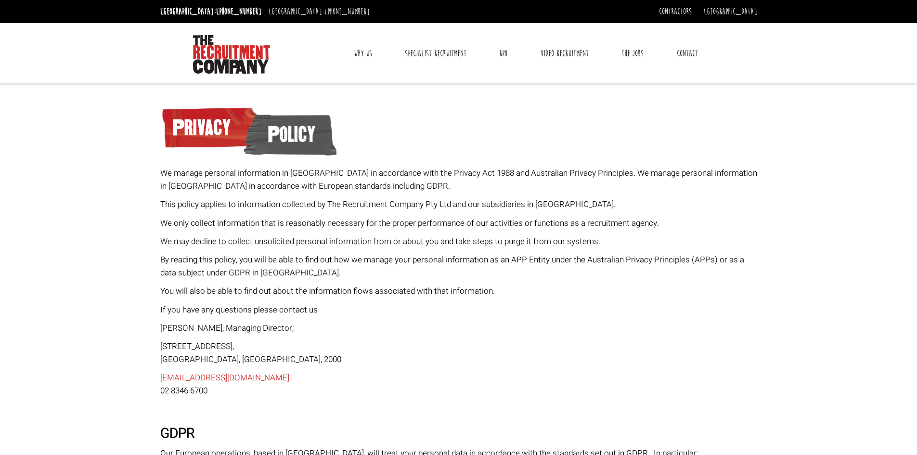 The image size is (917, 455). I want to click on a: Contact, so click(687, 53).